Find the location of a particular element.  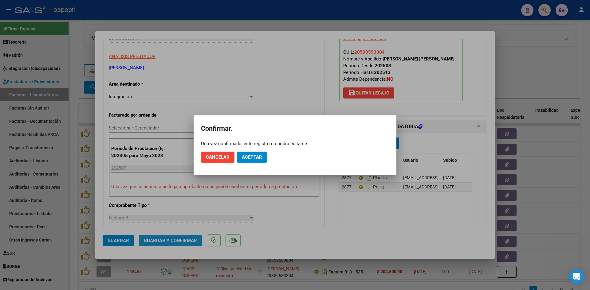

h2: Confirmar. is located at coordinates (295, 129).